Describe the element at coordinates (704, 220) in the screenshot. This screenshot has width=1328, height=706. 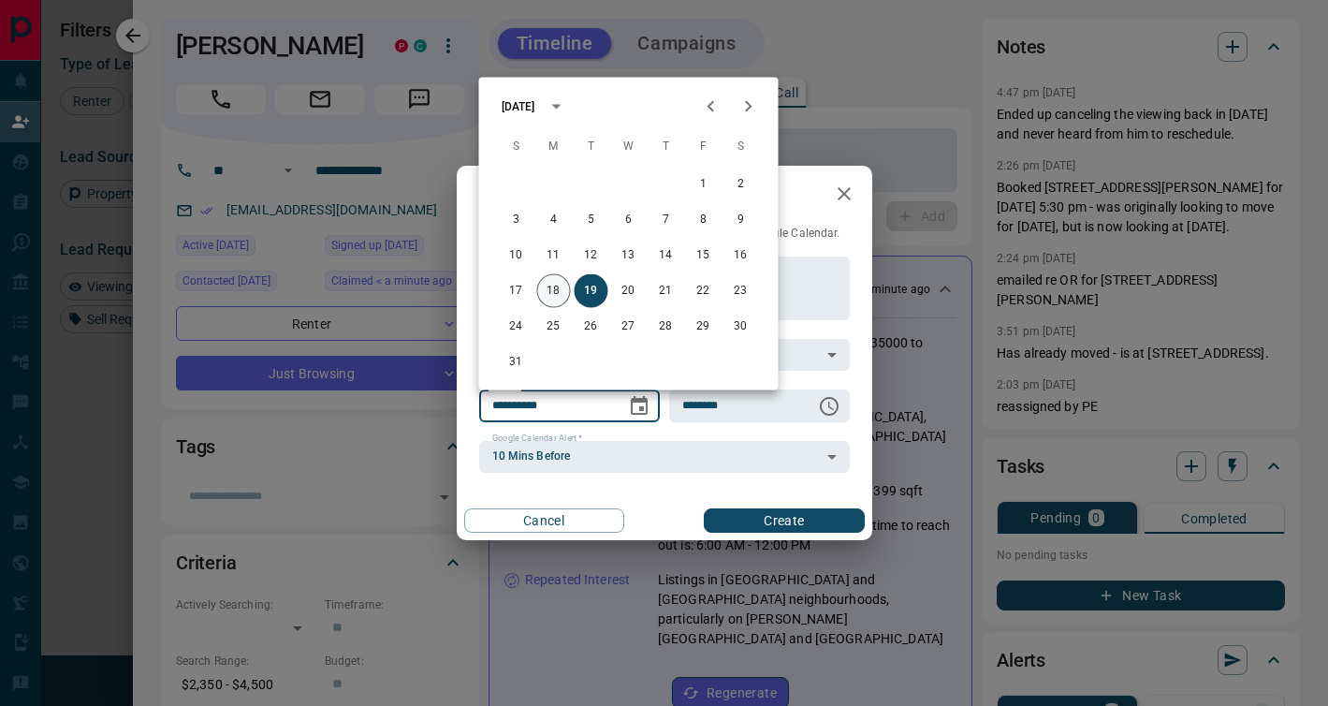
I see `button: 8` at that location.